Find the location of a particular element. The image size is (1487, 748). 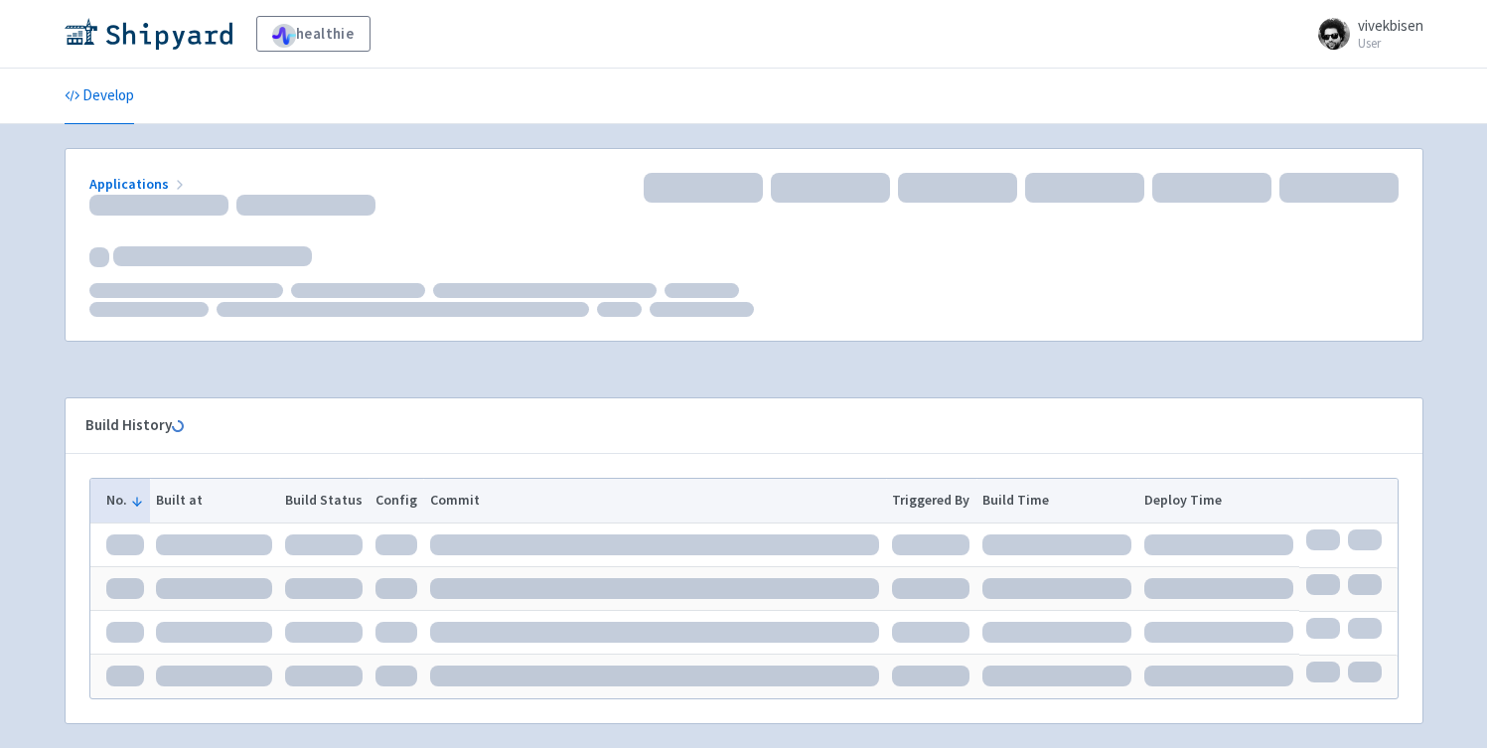

img: Shipyard logo is located at coordinates (148, 34).